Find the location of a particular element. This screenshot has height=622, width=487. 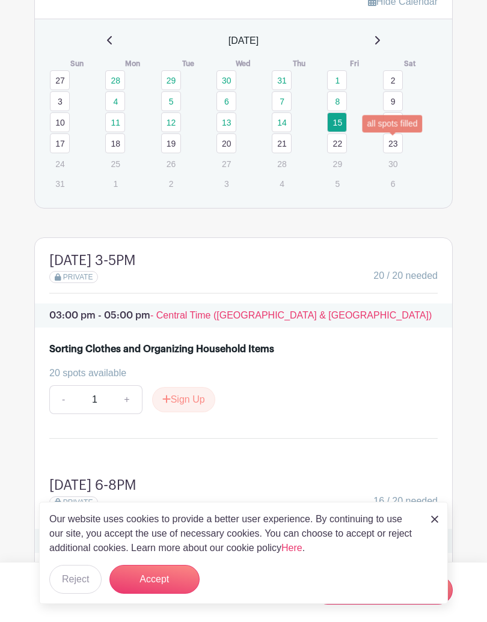

p: 4 is located at coordinates (281, 183).